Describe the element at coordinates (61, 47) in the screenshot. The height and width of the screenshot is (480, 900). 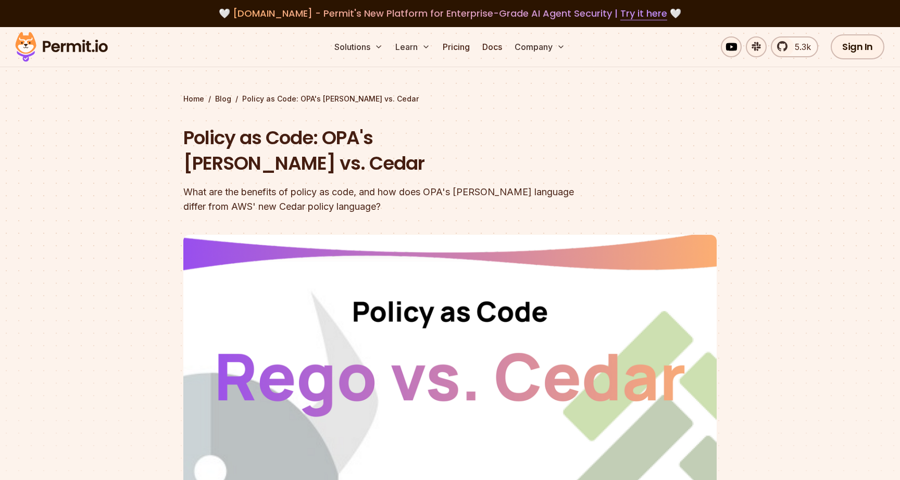
I see `img: Permit logo` at that location.